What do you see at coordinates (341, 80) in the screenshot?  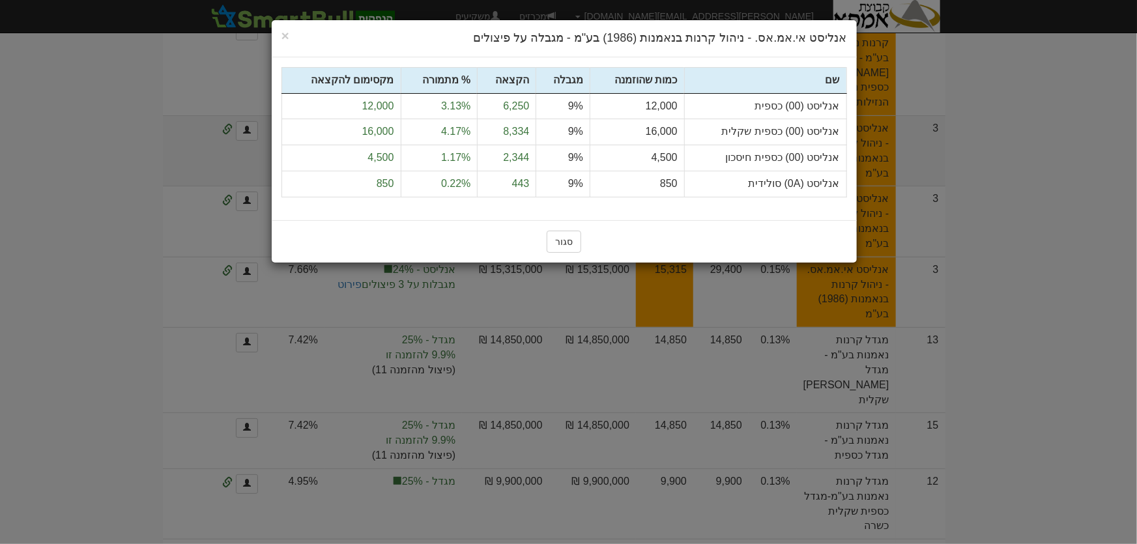 I see `th: מקסימום להקצאה` at bounding box center [341, 80].